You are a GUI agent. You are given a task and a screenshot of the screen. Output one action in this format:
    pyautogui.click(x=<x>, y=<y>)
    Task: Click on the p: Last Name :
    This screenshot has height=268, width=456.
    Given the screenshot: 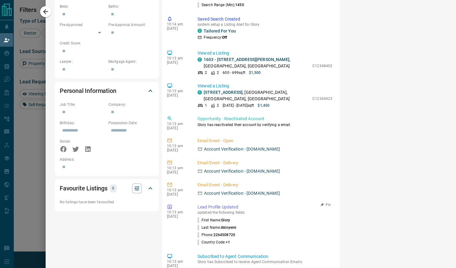 What is the action you would take?
    pyautogui.click(x=217, y=227)
    